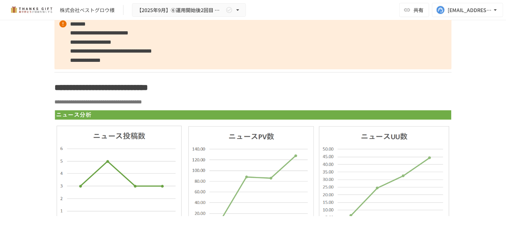 Image resolution: width=506 pixels, height=231 pixels. I want to click on div: 株式会社ベストグロウ様, so click(87, 10).